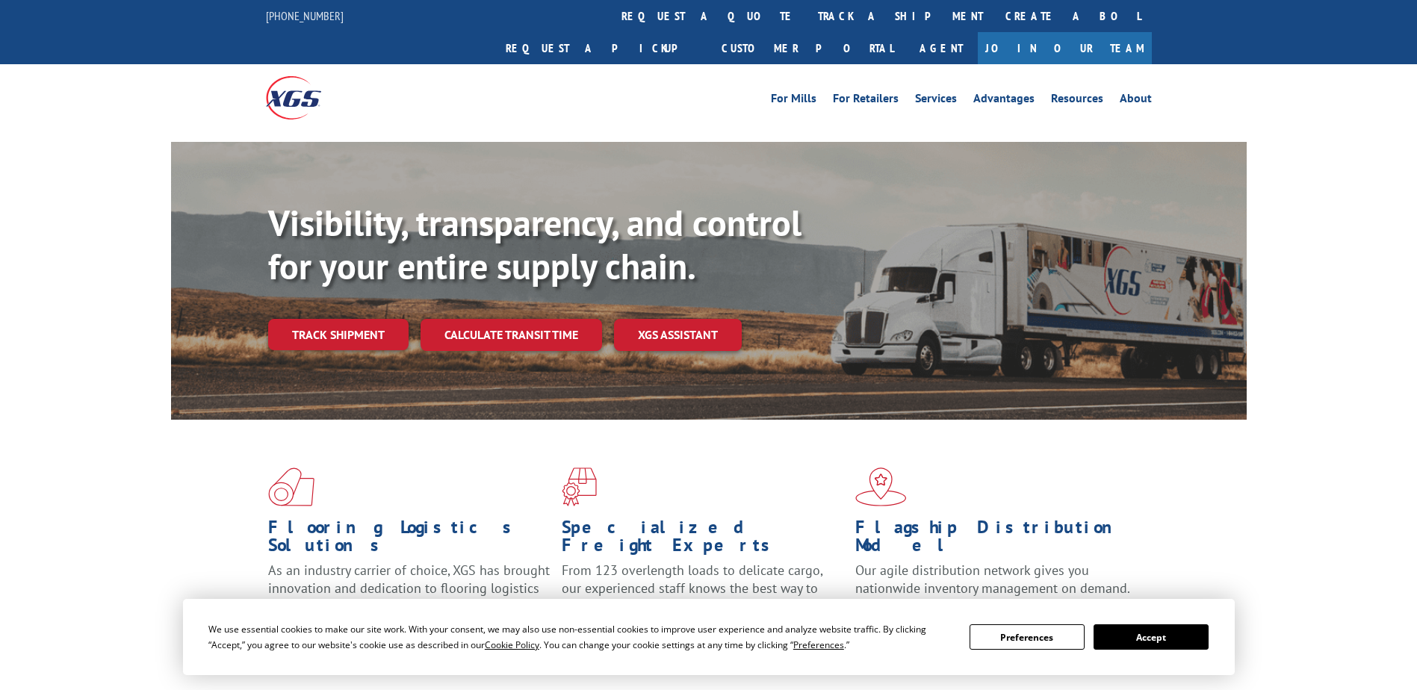 The width and height of the screenshot is (1417, 690). What do you see at coordinates (703, 540) in the screenshot?
I see `h1: Specialized Freight Experts` at bounding box center [703, 540].